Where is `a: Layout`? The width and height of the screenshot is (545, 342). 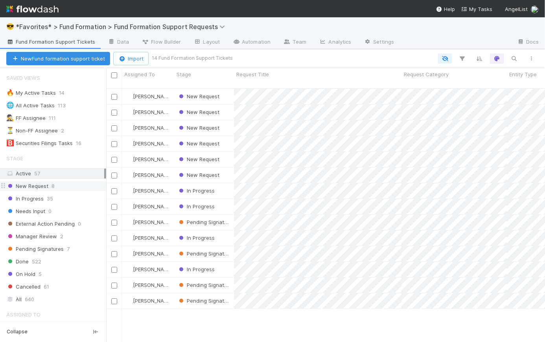
a: Layout is located at coordinates (207, 42).